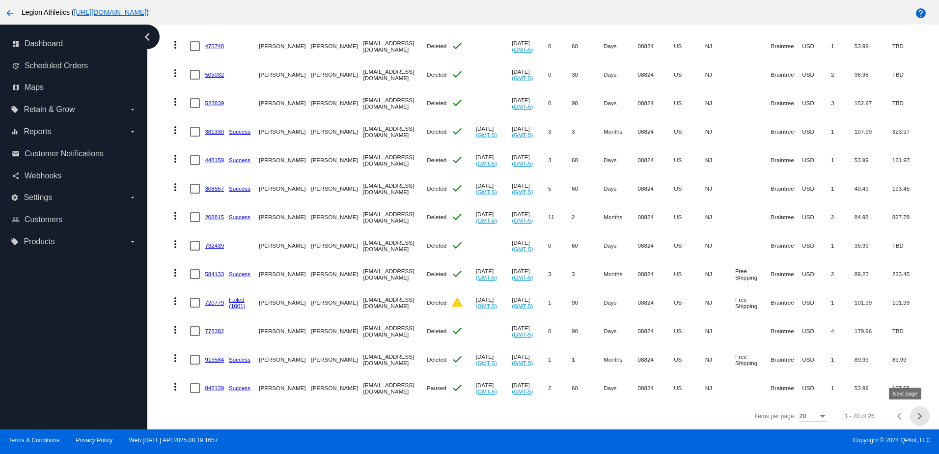 This screenshot has height=454, width=939. I want to click on span: 20, so click(803, 416).